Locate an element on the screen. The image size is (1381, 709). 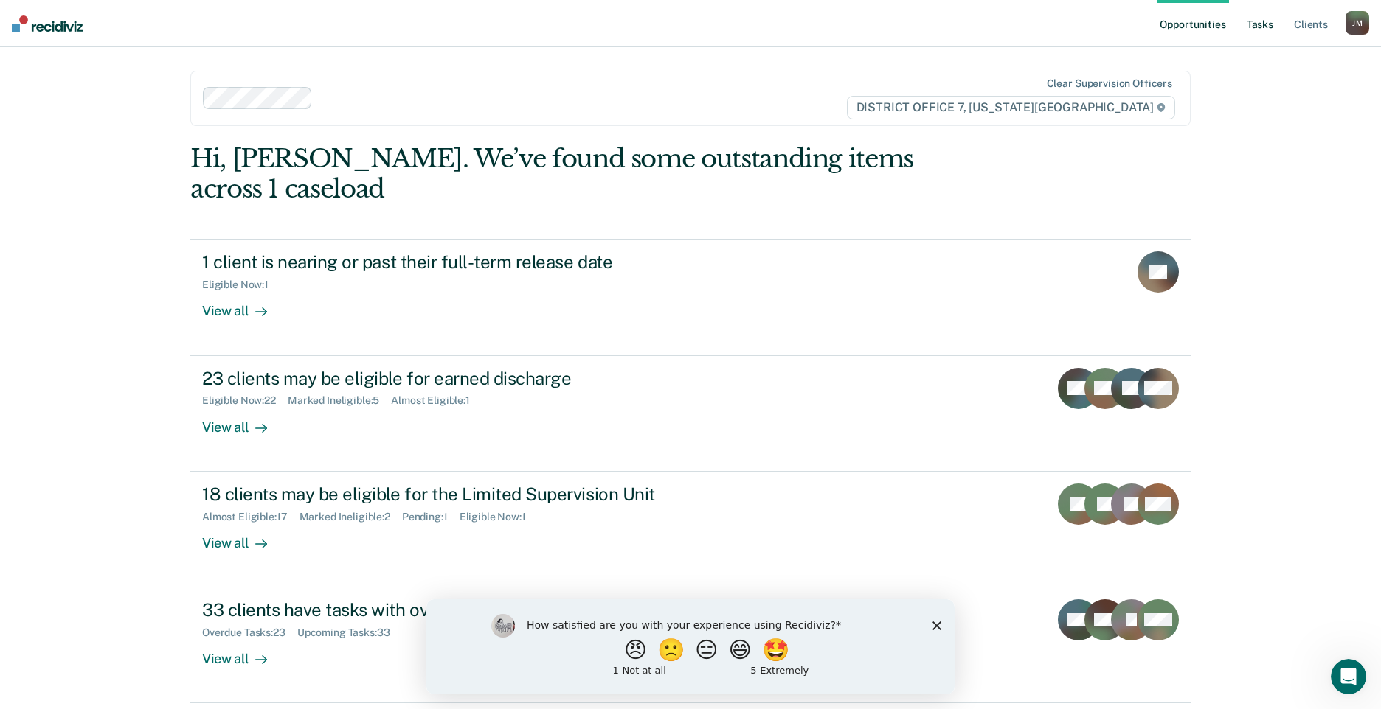
a: 18 clients may be eligible for the Limited Supervision UnitAlmost Eligible:17Marked Ineligible:2P... is located at coordinates (690, 530).